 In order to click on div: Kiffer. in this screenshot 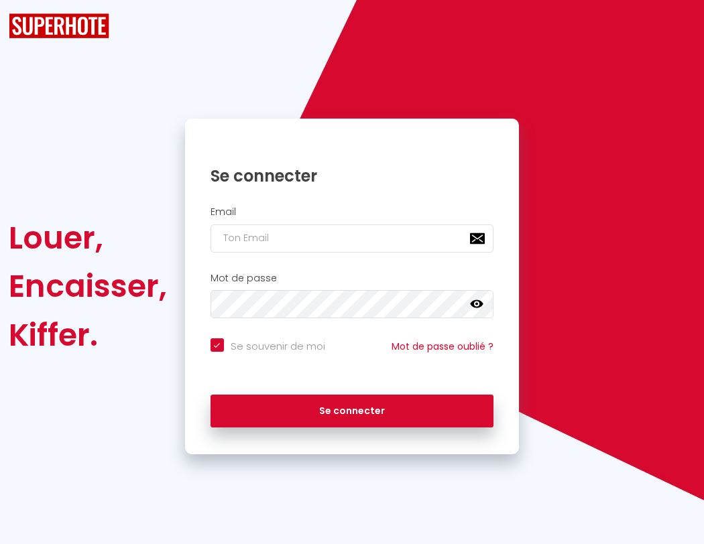, I will do `click(88, 335)`.